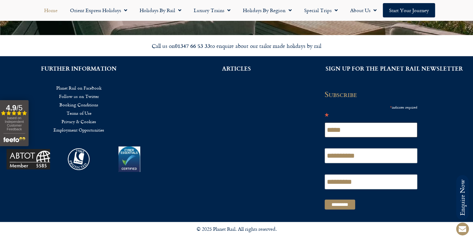  I want to click on div: indicates required, so click(371, 107).